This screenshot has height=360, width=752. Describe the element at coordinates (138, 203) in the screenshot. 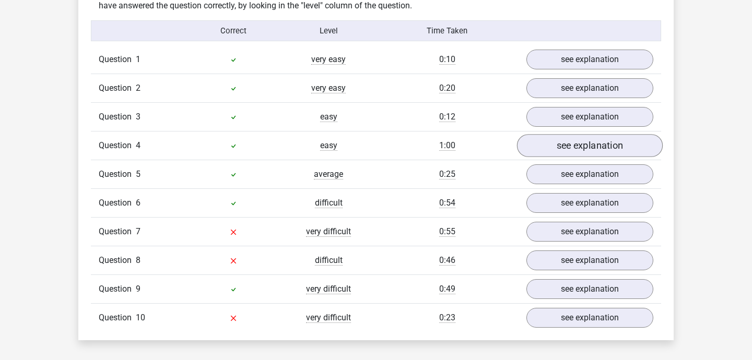

I see `span: 6` at that location.